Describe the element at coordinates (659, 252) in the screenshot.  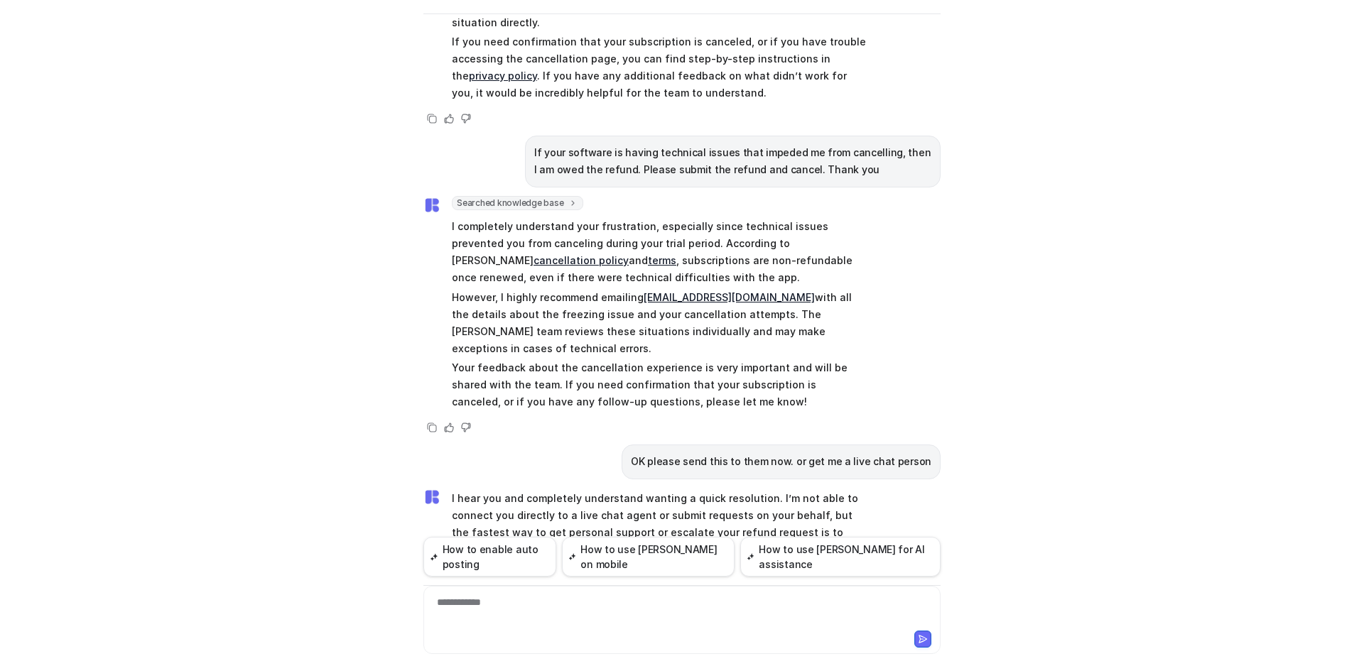
I see `p: I completely understand your frustration, especially since technical issues prevented you from ca...` at that location.